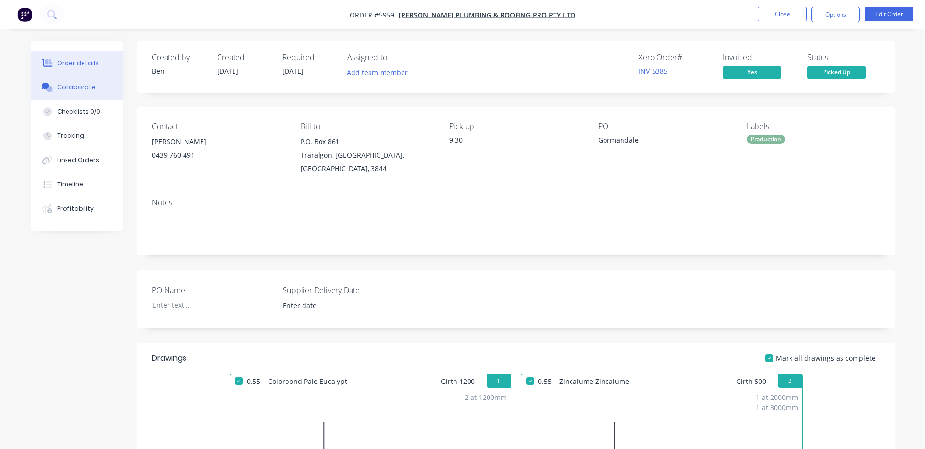  What do you see at coordinates (77, 160) in the screenshot?
I see `button: Linked Orders` at bounding box center [77, 160].